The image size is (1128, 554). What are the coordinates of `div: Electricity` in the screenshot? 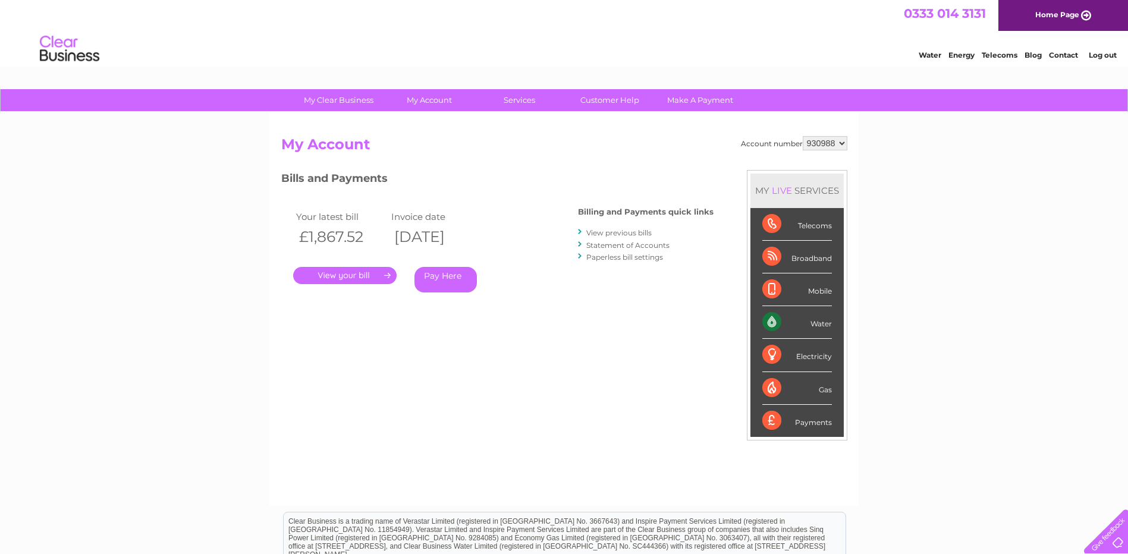 It's located at (797, 355).